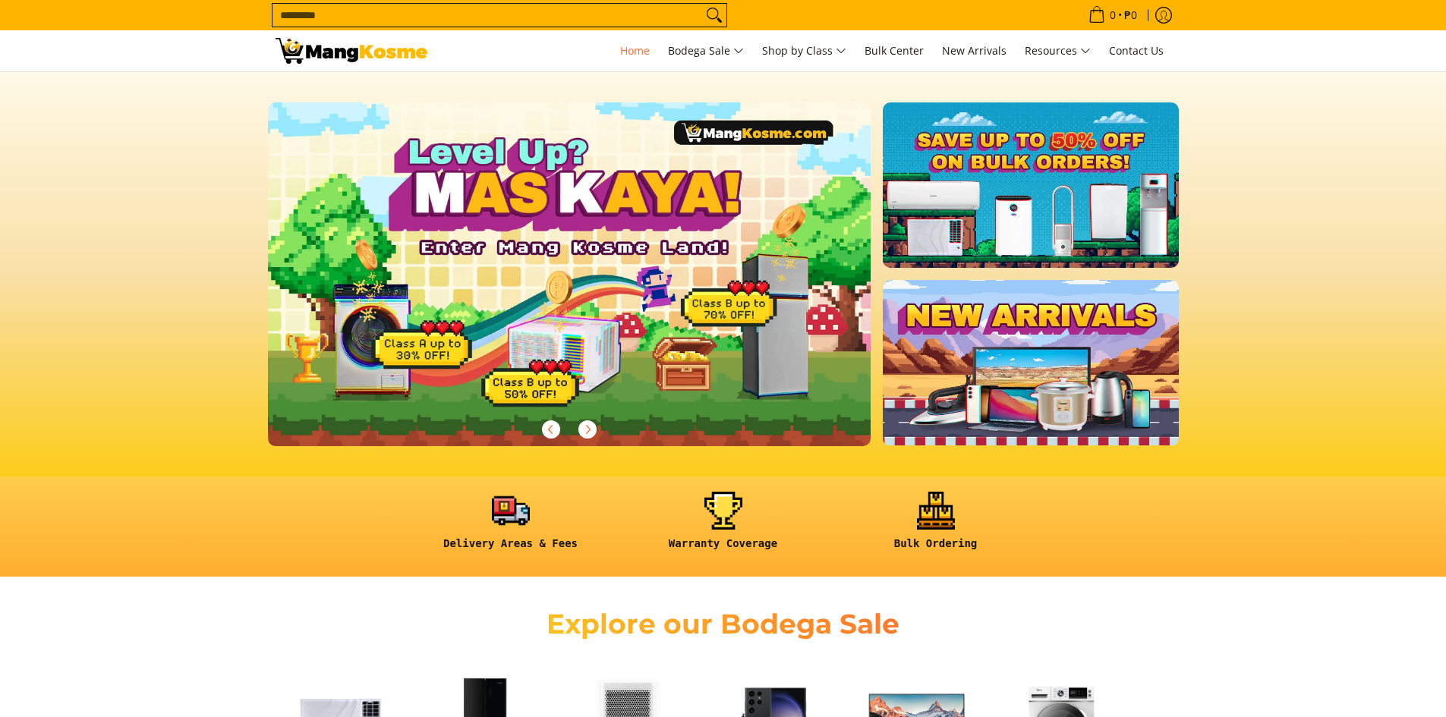 This screenshot has height=717, width=1446. What do you see at coordinates (723, 624) in the screenshot?
I see `h2: Explore our Bodega Sale` at bounding box center [723, 624].